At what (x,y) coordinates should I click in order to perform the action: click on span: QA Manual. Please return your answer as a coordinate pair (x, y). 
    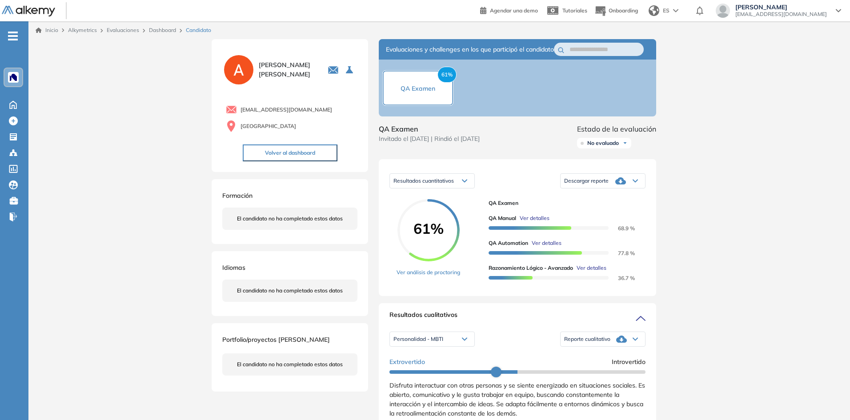
    Looking at the image, I should click on (503, 218).